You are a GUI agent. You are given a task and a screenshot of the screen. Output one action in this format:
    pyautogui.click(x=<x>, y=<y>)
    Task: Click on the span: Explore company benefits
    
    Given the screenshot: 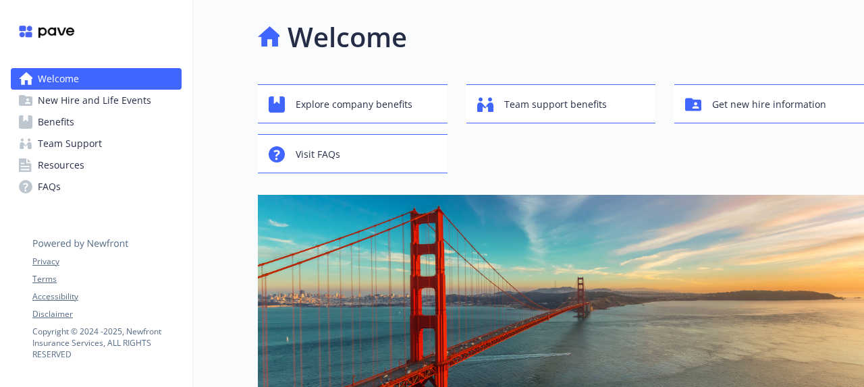 What is the action you would take?
    pyautogui.click(x=354, y=105)
    